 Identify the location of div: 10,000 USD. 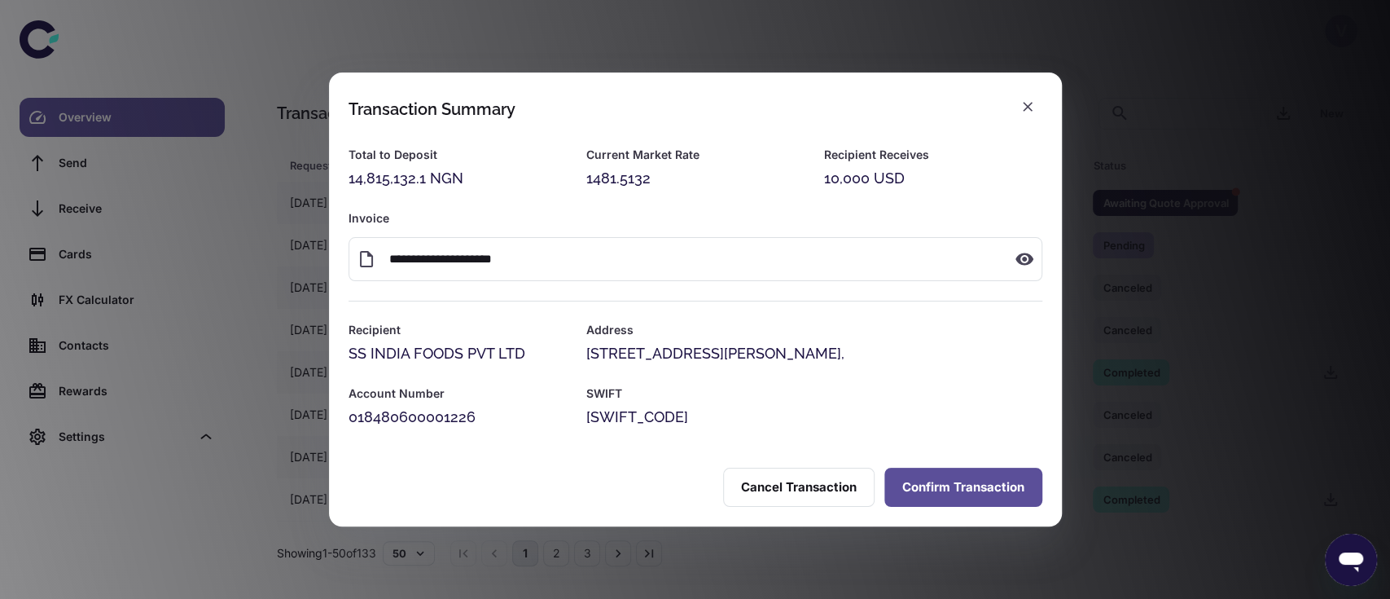
(933, 178).